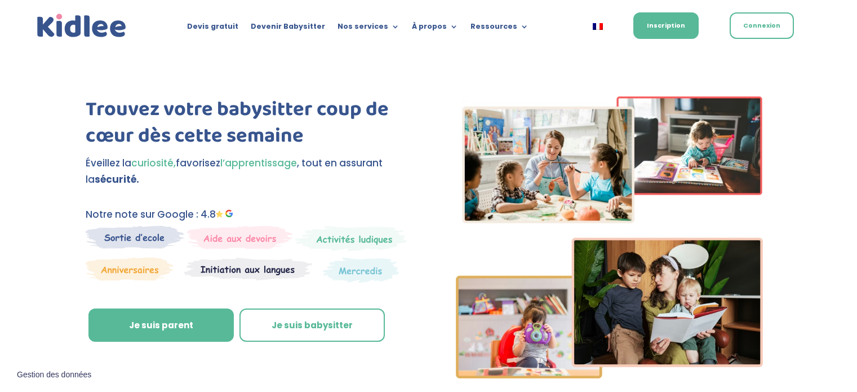 The height and width of the screenshot is (392, 857). I want to click on picture: Imgs-2, so click(610, 375).